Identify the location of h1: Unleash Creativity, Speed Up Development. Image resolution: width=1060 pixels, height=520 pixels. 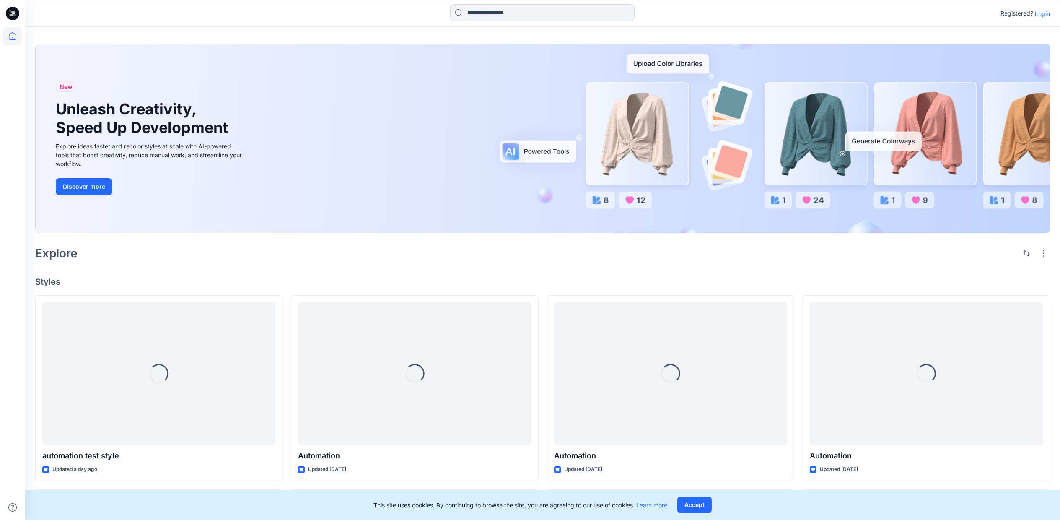
(144, 118).